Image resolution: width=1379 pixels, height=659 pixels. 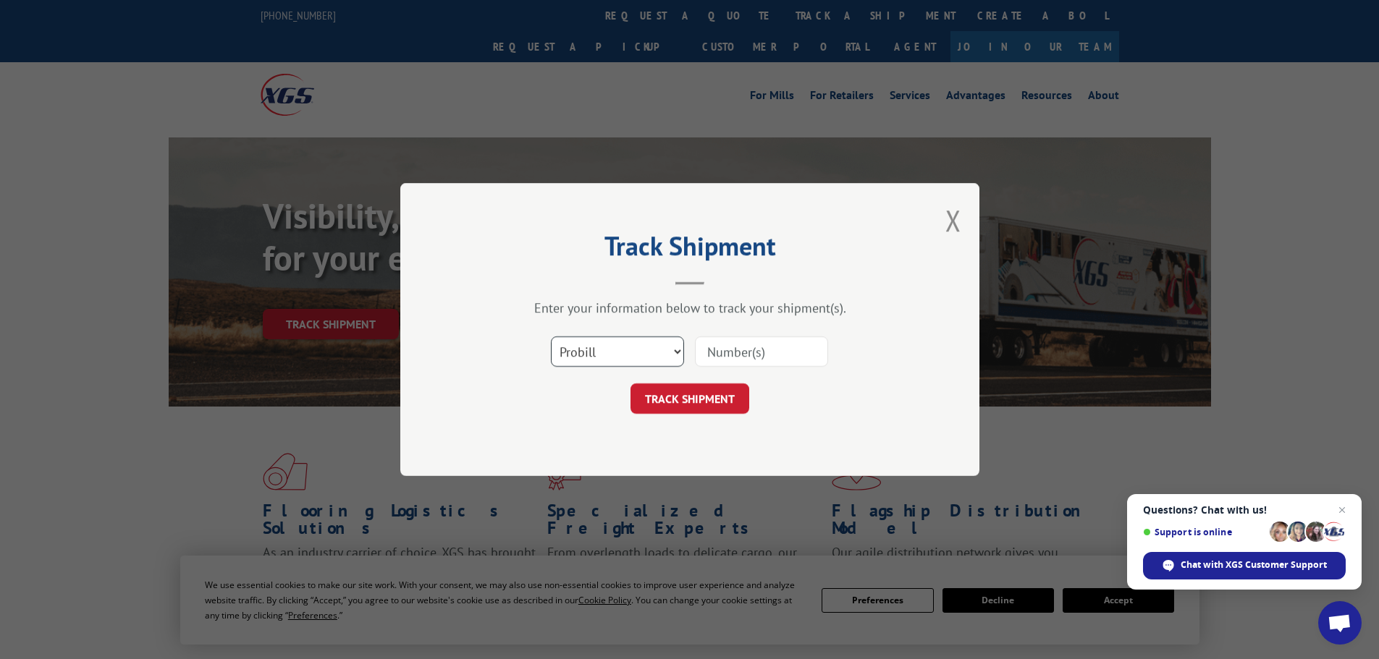 I want to click on input: Number(s), so click(x=761, y=352).